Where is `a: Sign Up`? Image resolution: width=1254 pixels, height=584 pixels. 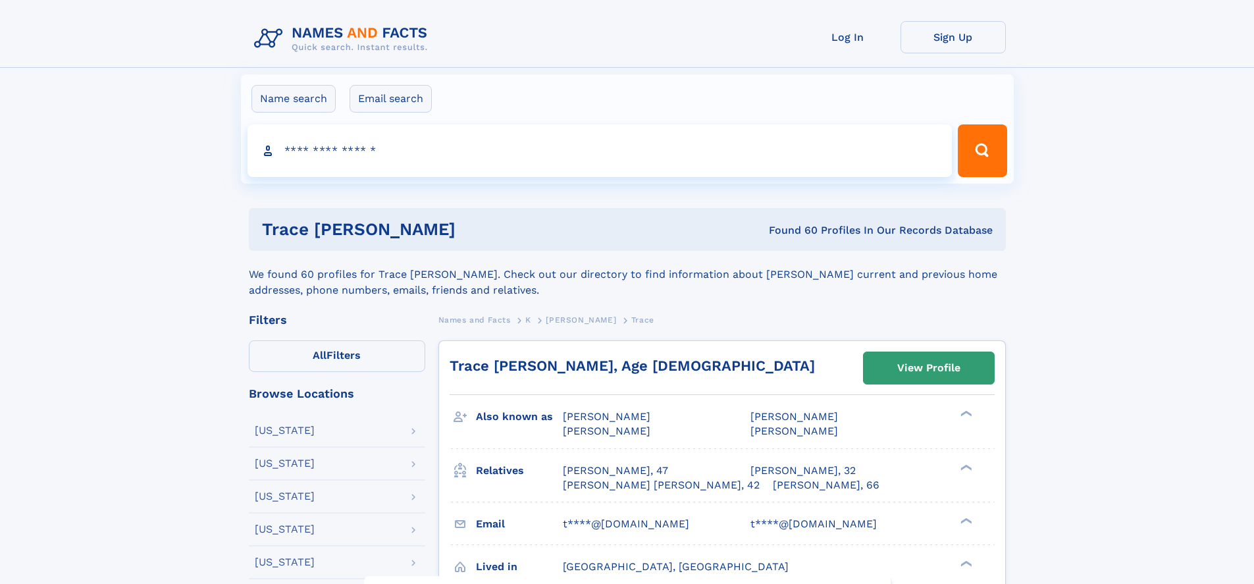
a: Sign Up is located at coordinates (953, 37).